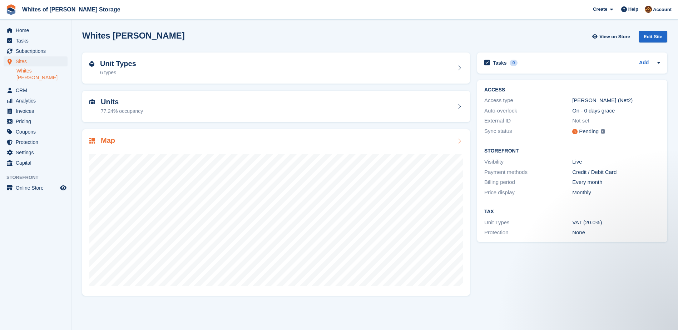 The height and width of the screenshot is (330, 678). What do you see at coordinates (37, 132) in the screenshot?
I see `span: Coupons` at bounding box center [37, 132].